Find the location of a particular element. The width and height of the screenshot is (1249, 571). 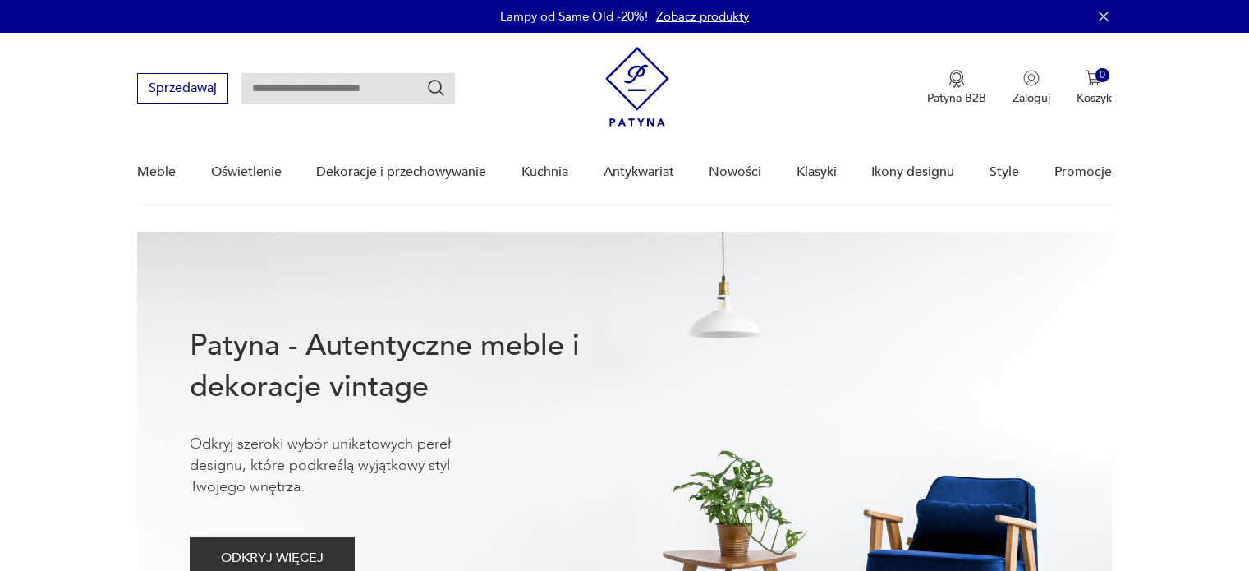

img: Ikona medalu is located at coordinates (957, 79).